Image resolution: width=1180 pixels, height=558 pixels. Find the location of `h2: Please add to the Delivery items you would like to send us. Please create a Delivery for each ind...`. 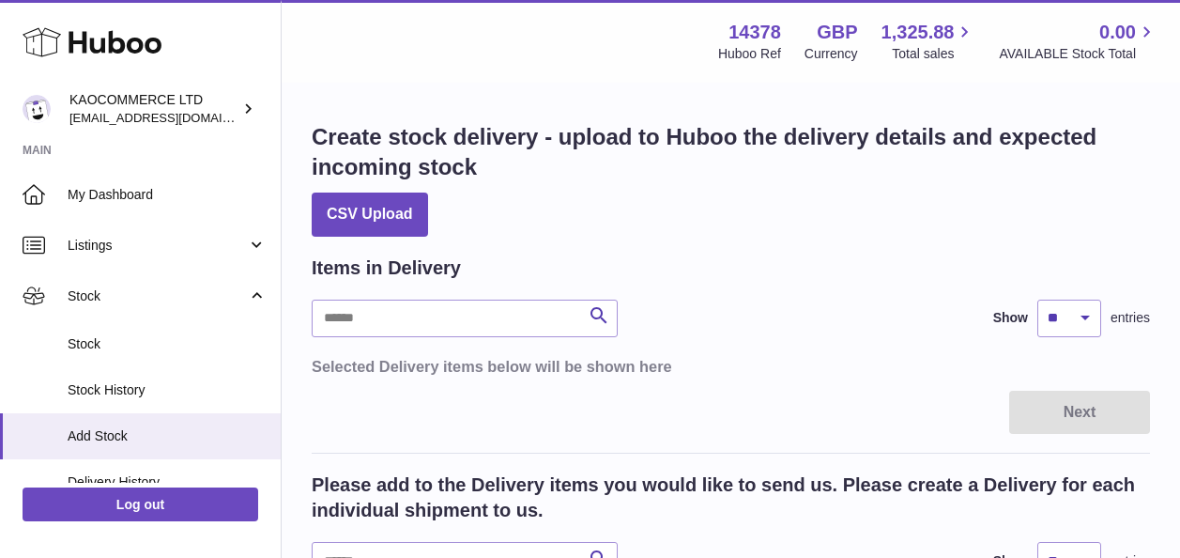

h2: Please add to the Delivery items you would like to send us. Please create a Delivery for each ind... is located at coordinates (731, 498).